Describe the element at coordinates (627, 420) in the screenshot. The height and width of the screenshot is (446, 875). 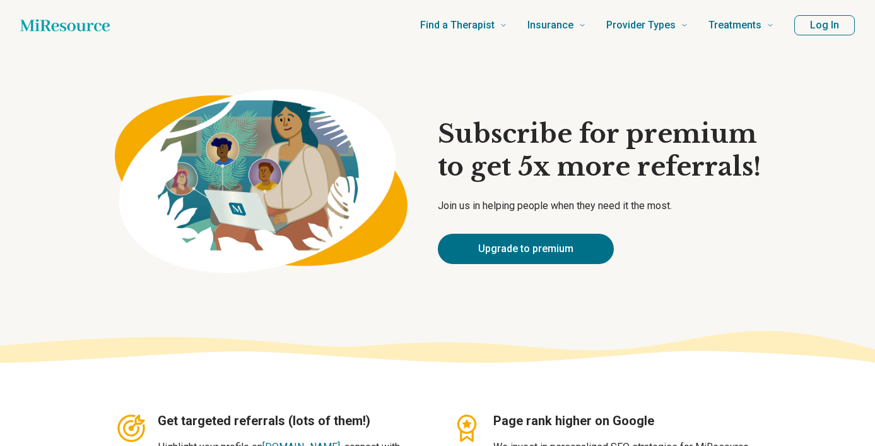
I see `h3: Page rank higher on Google` at that location.